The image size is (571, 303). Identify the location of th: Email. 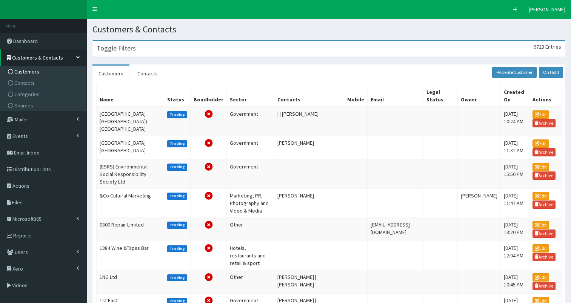
(395, 96).